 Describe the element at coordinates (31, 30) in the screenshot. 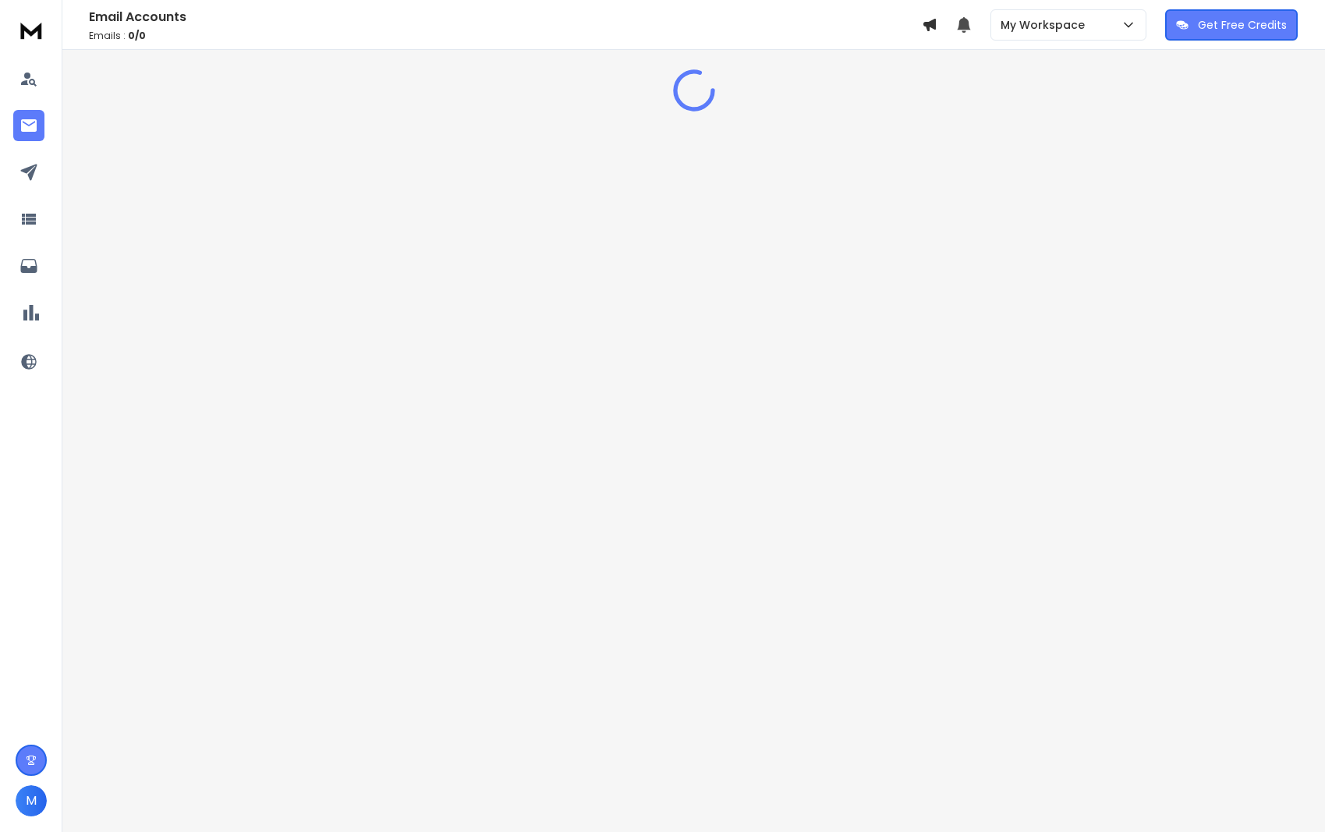

I see `img: logo` at that location.